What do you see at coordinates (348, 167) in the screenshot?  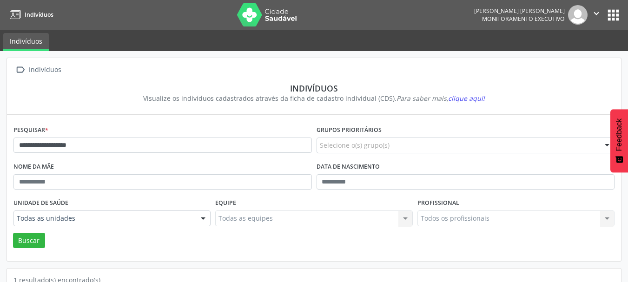 I see `label: Data de nascimento` at bounding box center [348, 167].